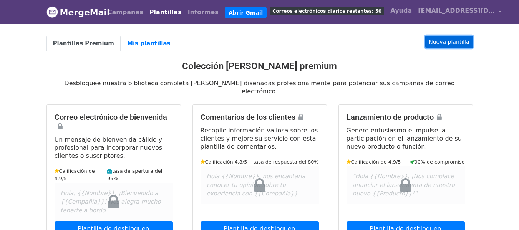  What do you see at coordinates (246, 13) in the screenshot?
I see `a: Abrir Gmail` at bounding box center [246, 13].